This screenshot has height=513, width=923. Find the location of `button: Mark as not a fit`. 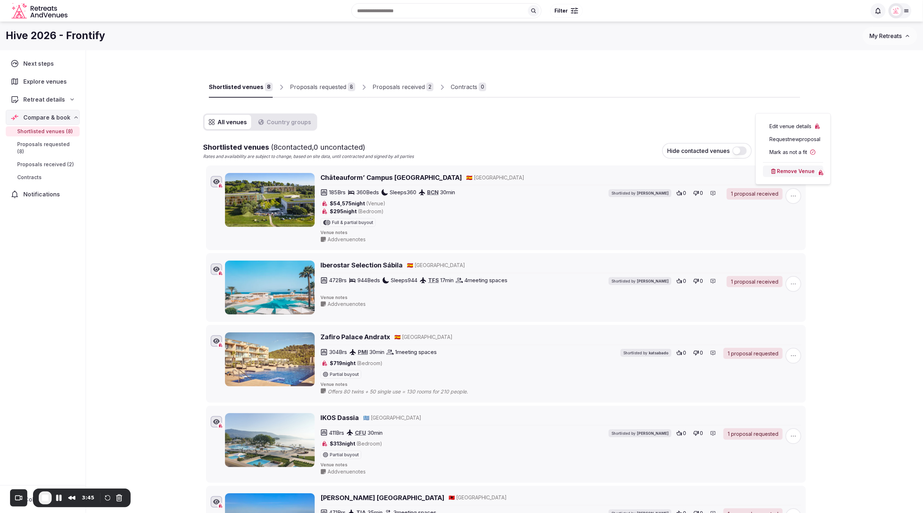

button: Mark as not a fit is located at coordinates (793, 152).